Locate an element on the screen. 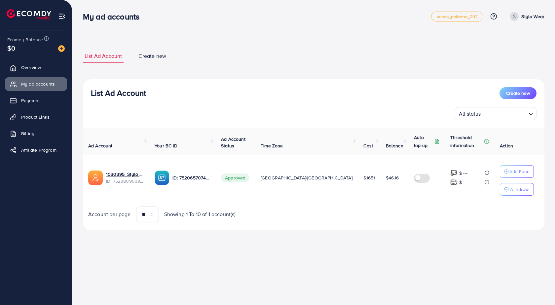 The image size is (555, 305). span: Your BC ID is located at coordinates (166, 146).